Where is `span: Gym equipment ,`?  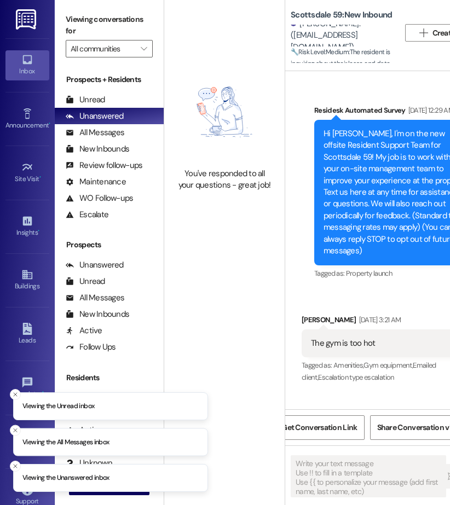
span: Gym equipment , is located at coordinates (388, 365).